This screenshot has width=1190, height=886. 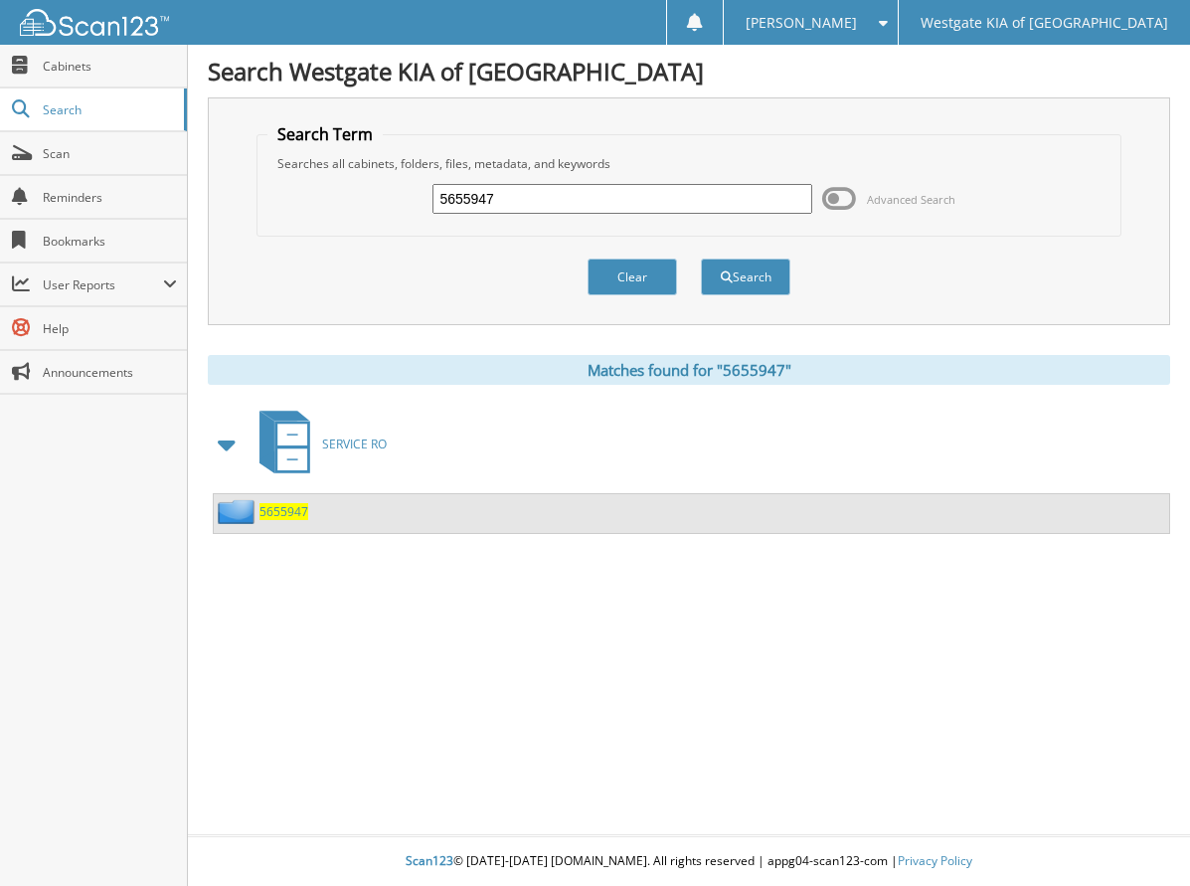 What do you see at coordinates (94, 22) in the screenshot?
I see `img: scan123-logo-white.svg` at bounding box center [94, 22].